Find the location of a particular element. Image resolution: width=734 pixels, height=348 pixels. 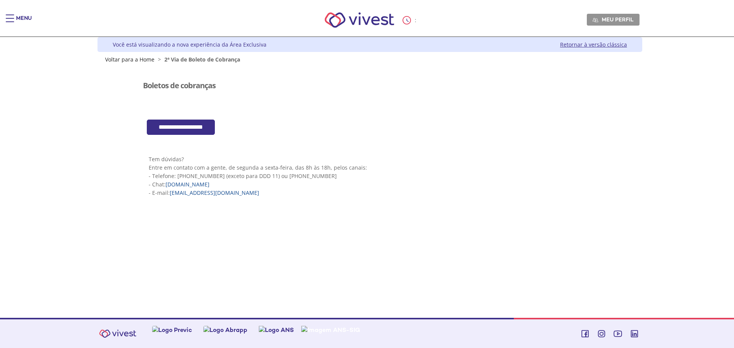

a: Meu perfil is located at coordinates (613, 19).